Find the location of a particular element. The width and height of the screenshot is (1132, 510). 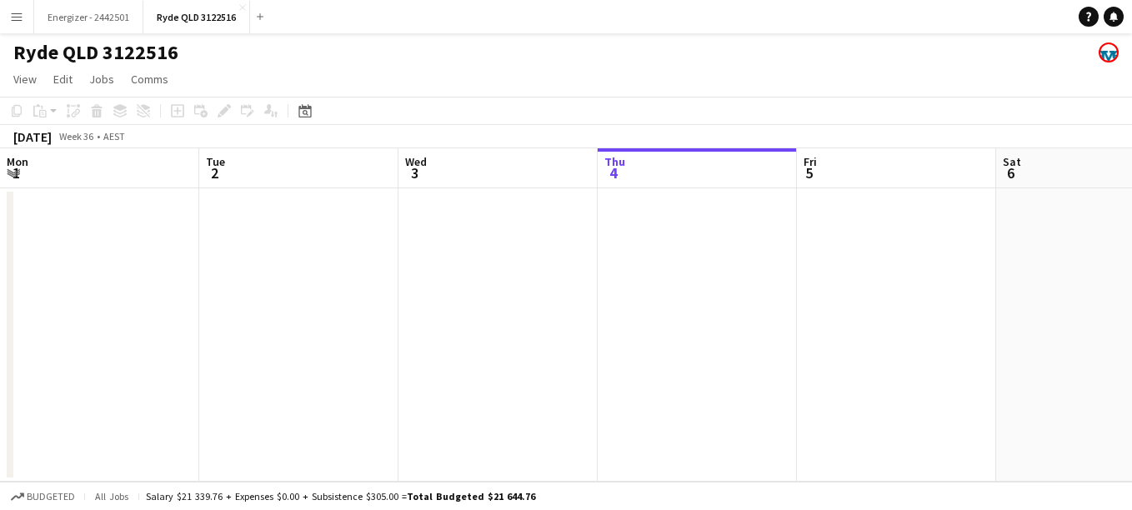

span: 5 is located at coordinates (809, 173).